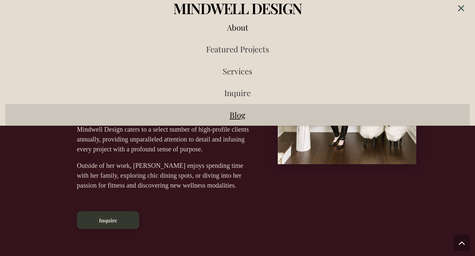  What do you see at coordinates (237, 71) in the screenshot?
I see `a: Services` at bounding box center [237, 71].